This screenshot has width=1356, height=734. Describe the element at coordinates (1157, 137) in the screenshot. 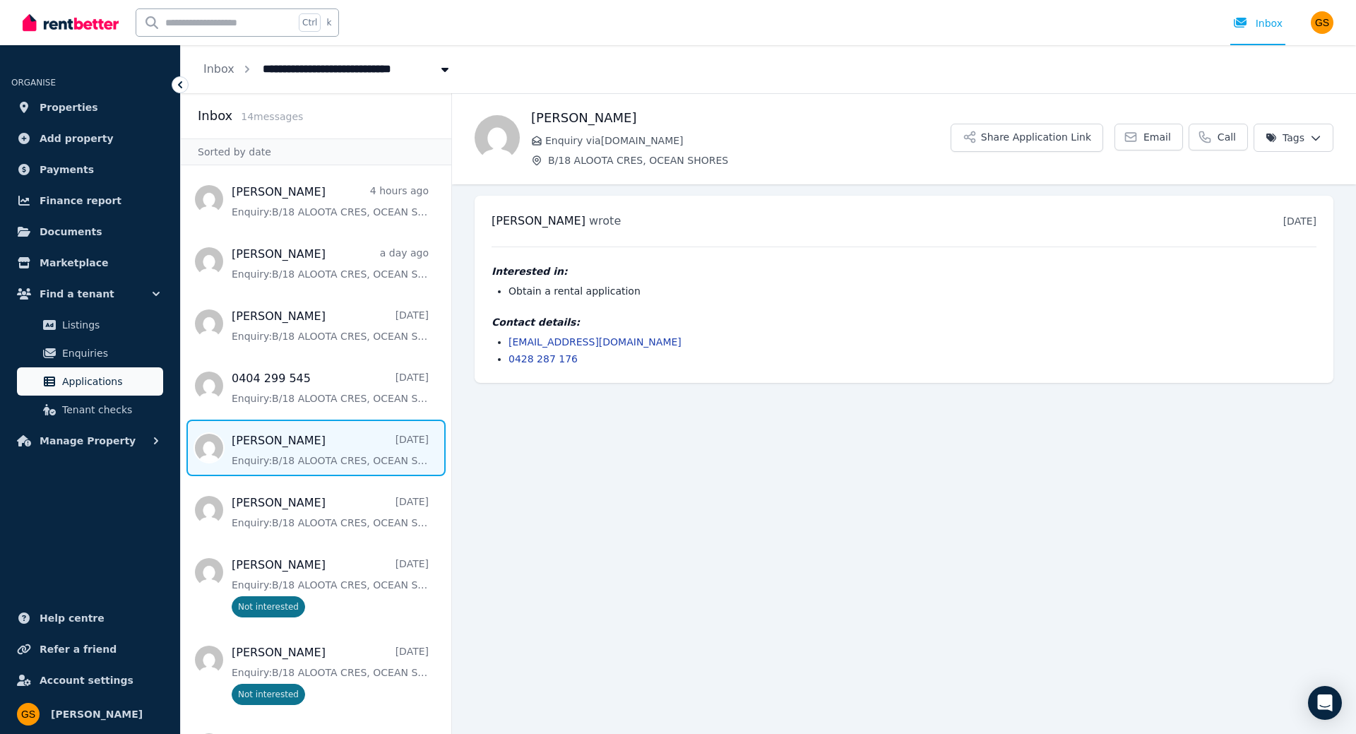

I see `span: Email` at that location.